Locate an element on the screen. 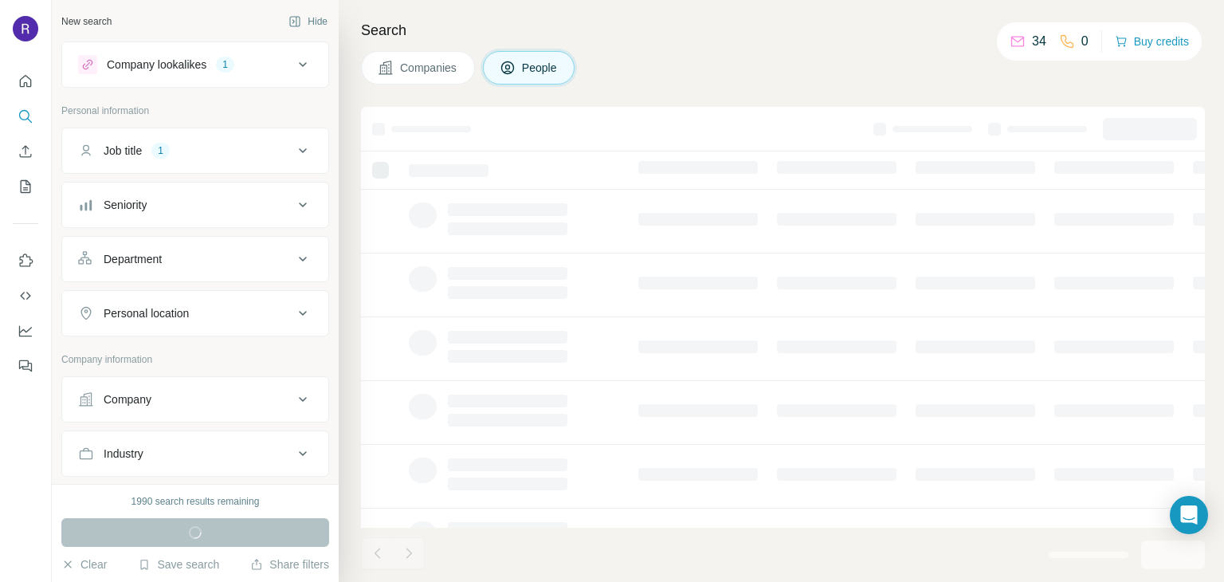 The image size is (1224, 582). button: Seniority is located at coordinates (195, 205).